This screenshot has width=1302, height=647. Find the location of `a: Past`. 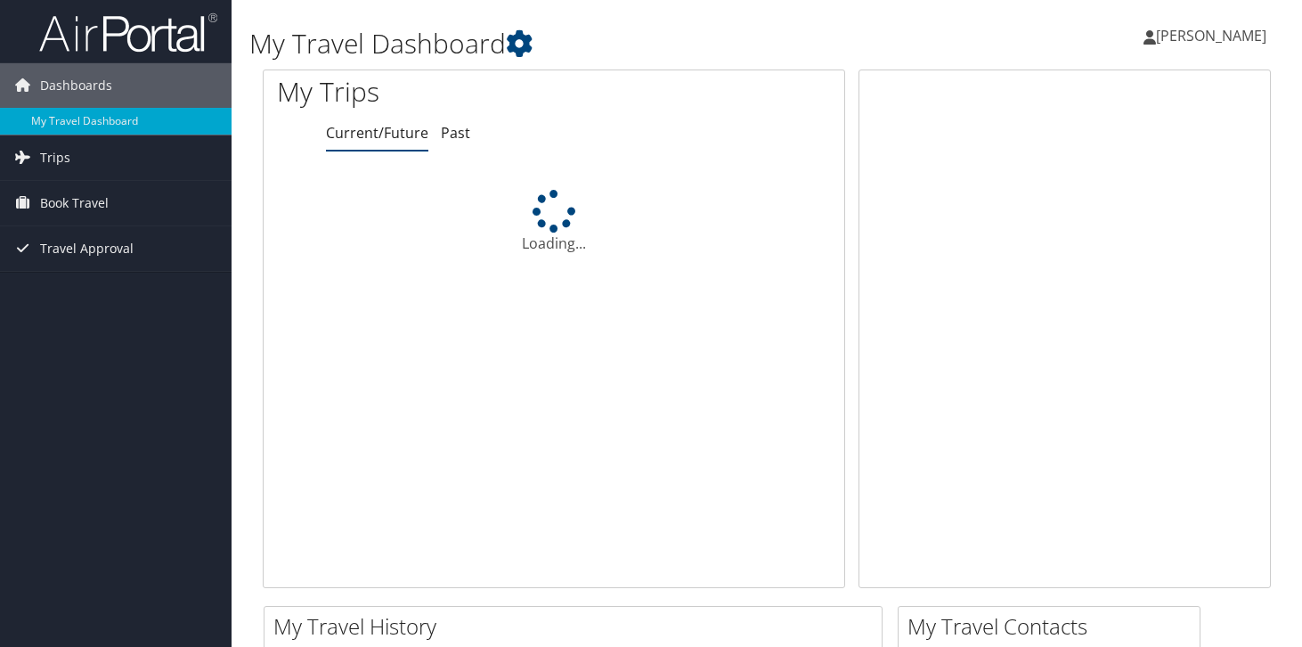

a: Past is located at coordinates (455, 133).